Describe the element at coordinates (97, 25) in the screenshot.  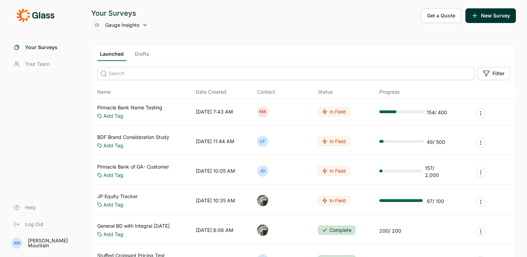
I see `div: GI` at that location.